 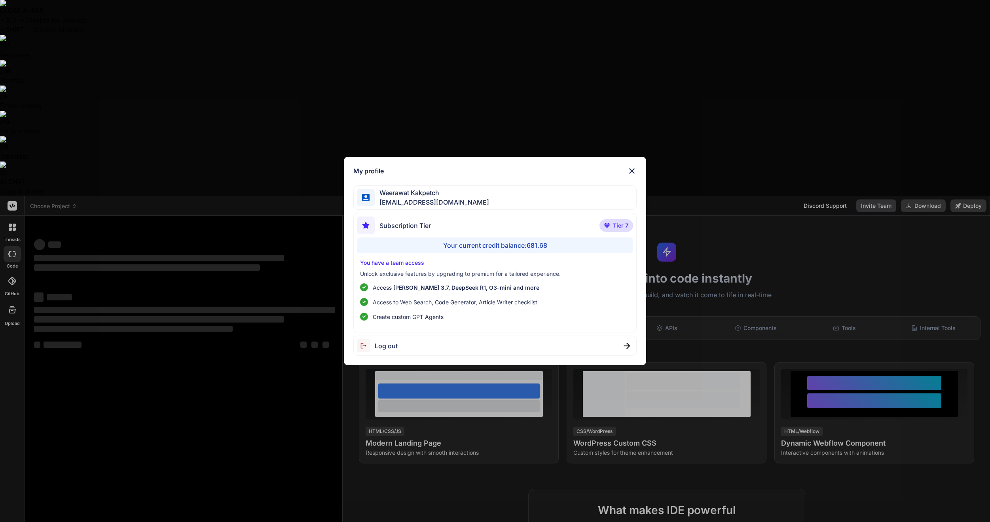 I want to click on img: profile, so click(x=366, y=197).